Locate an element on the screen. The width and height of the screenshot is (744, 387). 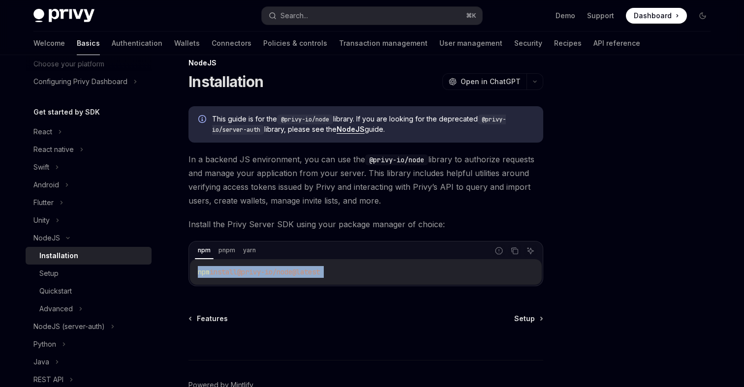
span: install is located at coordinates (223, 272).